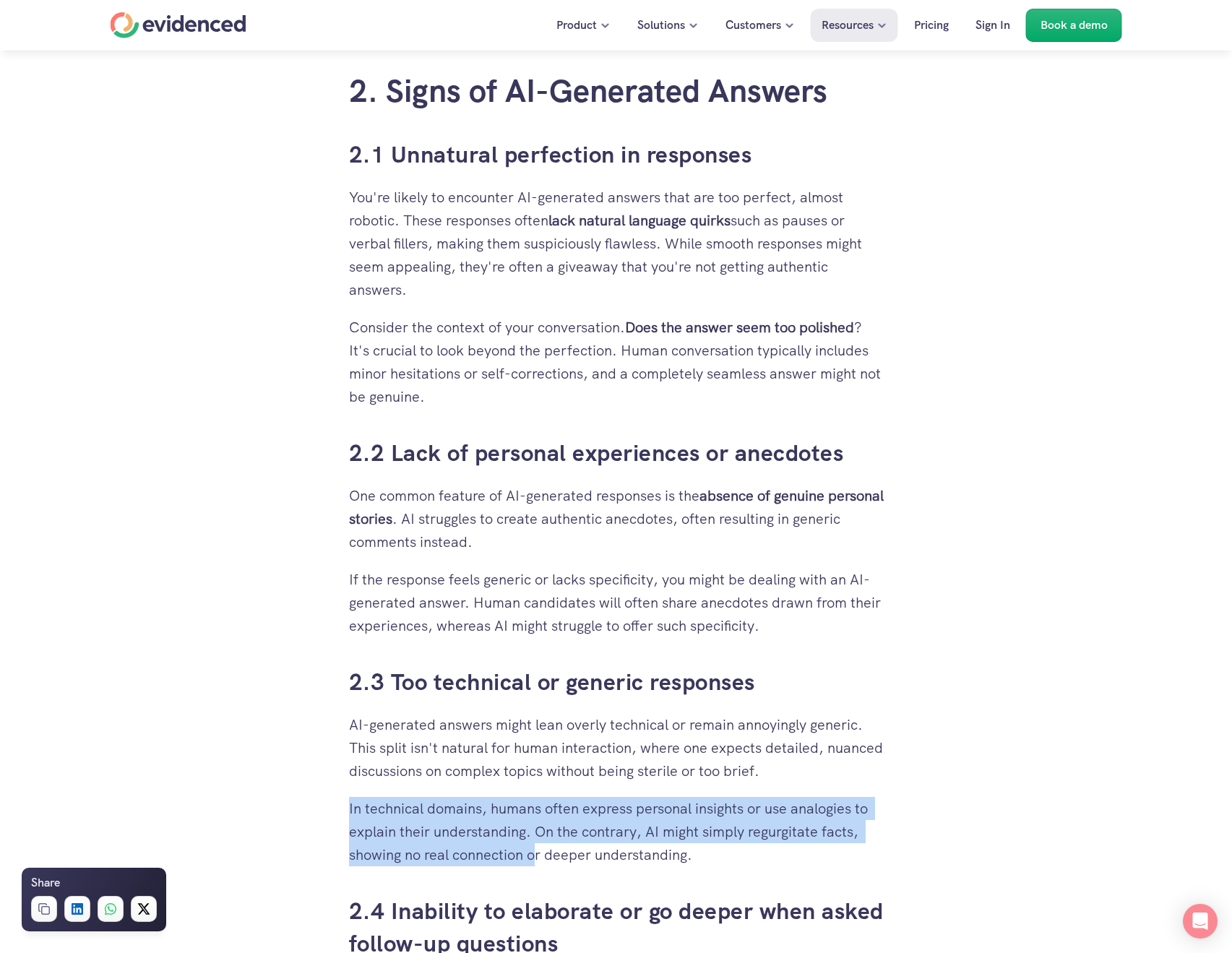 Image resolution: width=1232 pixels, height=953 pixels. What do you see at coordinates (616, 243) in the screenshot?
I see `p: You're likely to encounter AI-generated answers that are too perfect, almost robotic. These respo...` at bounding box center [616, 243].